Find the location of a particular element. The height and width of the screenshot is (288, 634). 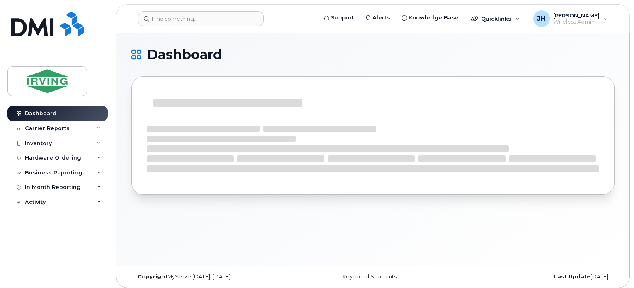

span: Dashboard is located at coordinates (184, 55).